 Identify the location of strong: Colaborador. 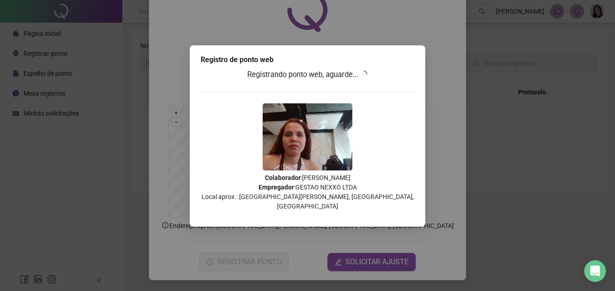
(283, 178).